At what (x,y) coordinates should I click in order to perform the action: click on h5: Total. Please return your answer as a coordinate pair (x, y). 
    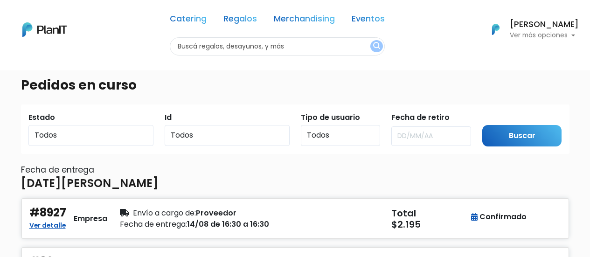
    Looking at the image, I should click on (430, 213).